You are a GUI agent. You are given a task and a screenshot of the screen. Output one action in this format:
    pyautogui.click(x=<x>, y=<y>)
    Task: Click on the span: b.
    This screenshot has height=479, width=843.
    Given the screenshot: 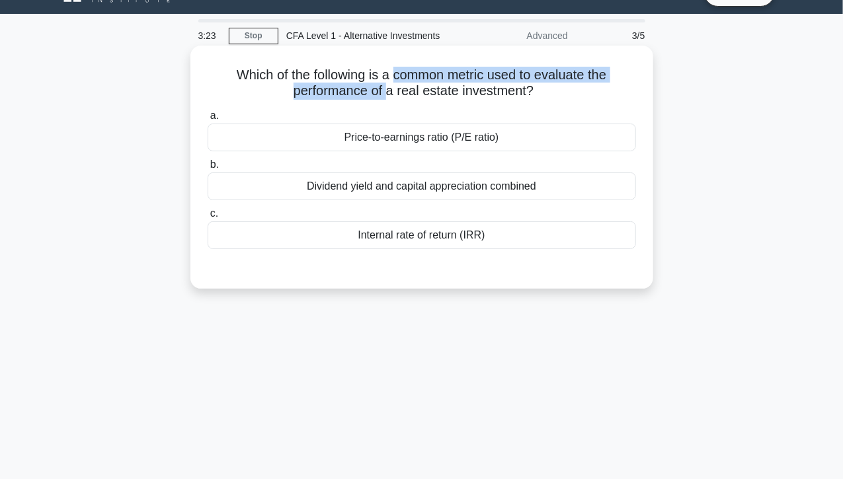 What is the action you would take?
    pyautogui.click(x=214, y=164)
    